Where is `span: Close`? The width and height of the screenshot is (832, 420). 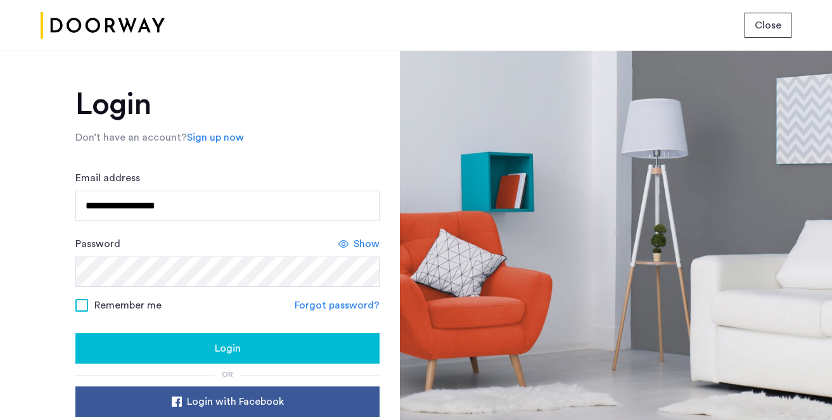 span: Close is located at coordinates (768, 25).